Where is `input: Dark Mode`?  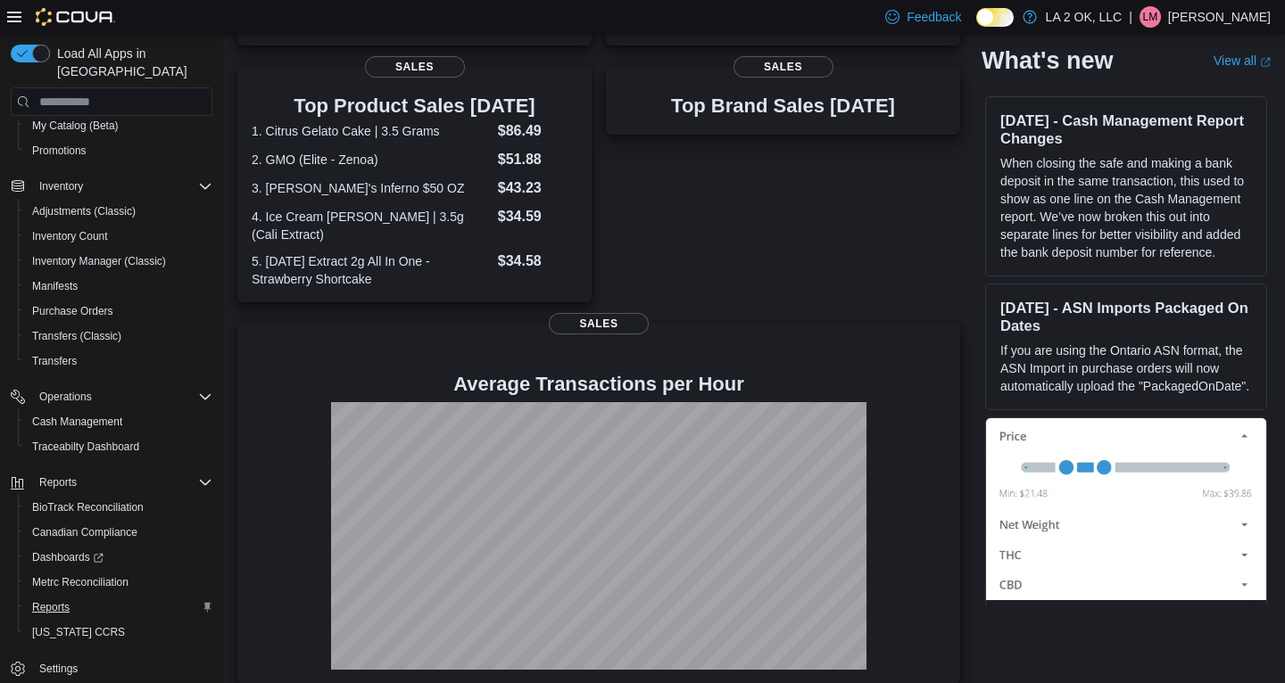
input: Dark Mode is located at coordinates (995, 17).